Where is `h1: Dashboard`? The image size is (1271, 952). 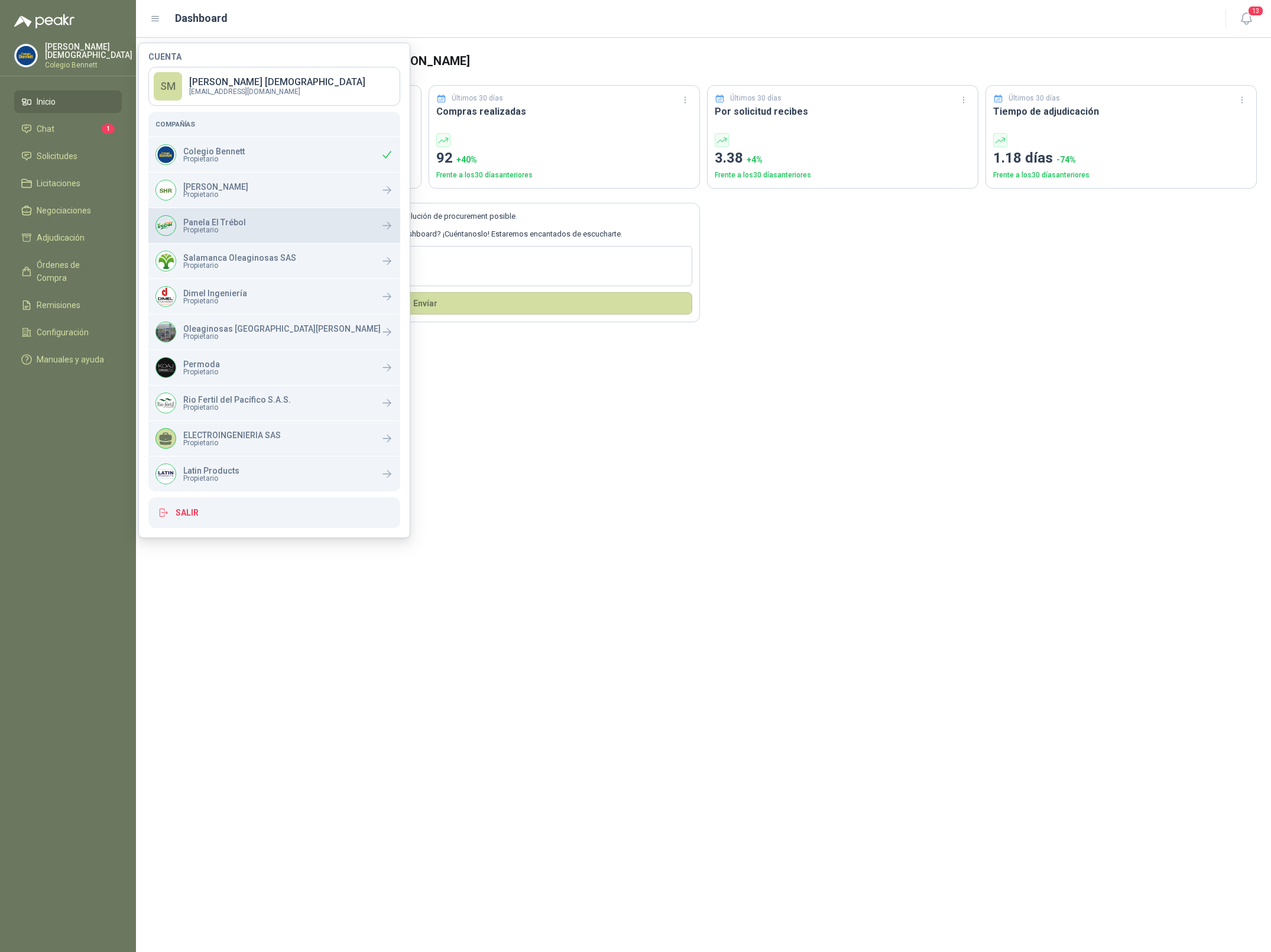 h1: Dashboard is located at coordinates (201, 18).